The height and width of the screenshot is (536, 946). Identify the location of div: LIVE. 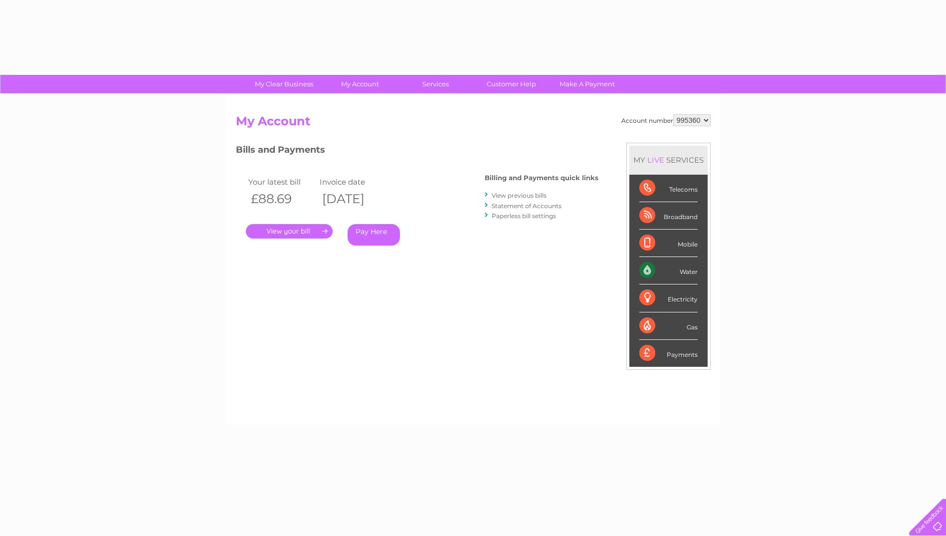
(656, 160).